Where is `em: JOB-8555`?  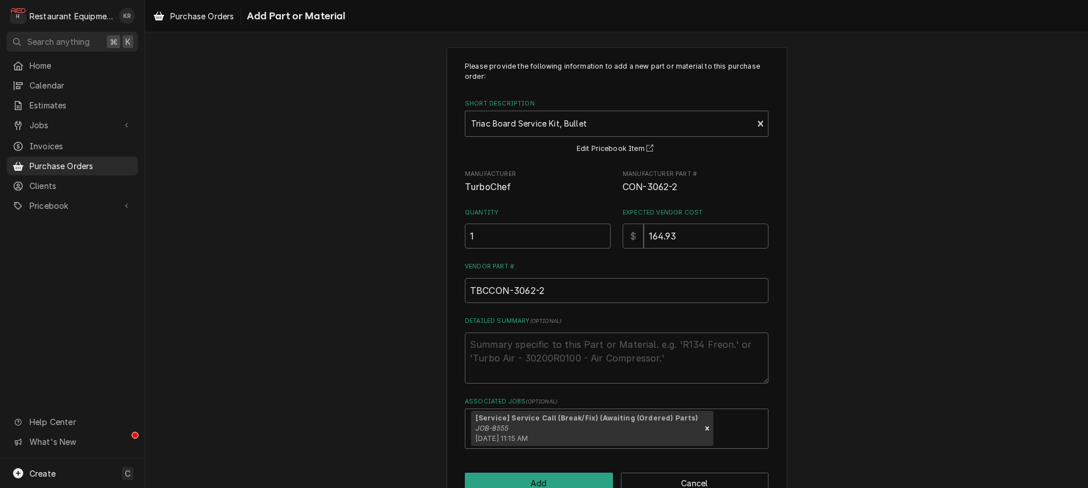 em: JOB-8555 is located at coordinates (492, 428).